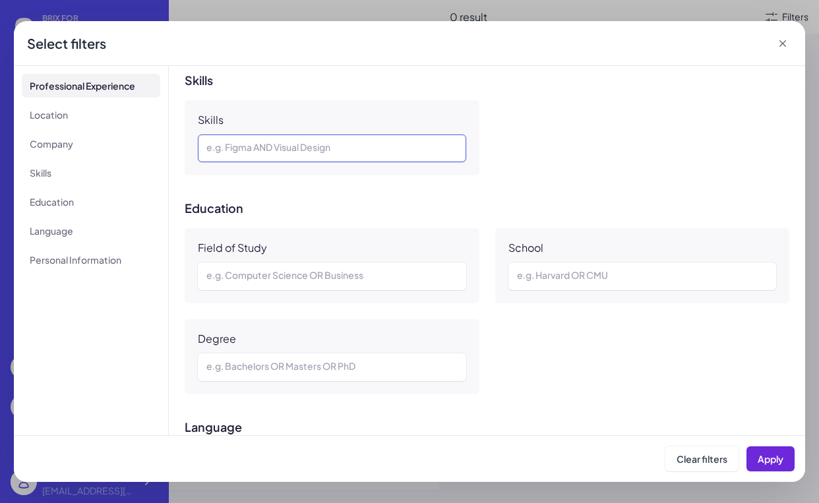 The height and width of the screenshot is (503, 819). Describe the element at coordinates (91, 115) in the screenshot. I see `li: Location` at that location.